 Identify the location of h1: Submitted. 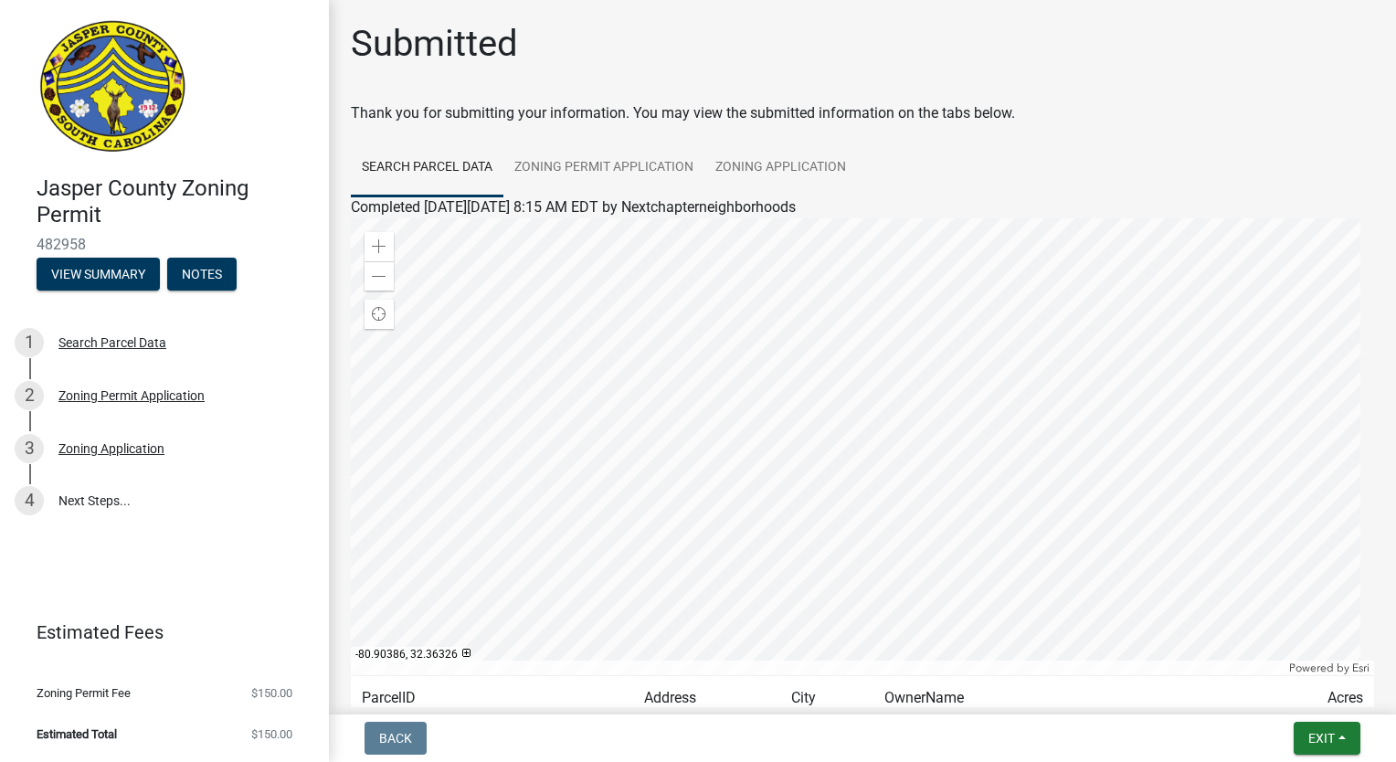
(434, 44).